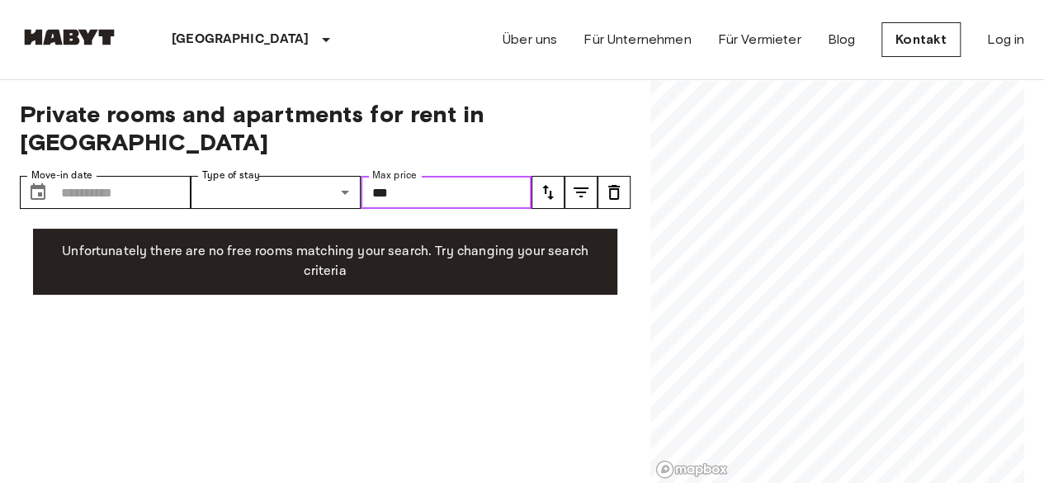  What do you see at coordinates (231, 175) in the screenshot?
I see `label: Type of stay` at bounding box center [231, 175].